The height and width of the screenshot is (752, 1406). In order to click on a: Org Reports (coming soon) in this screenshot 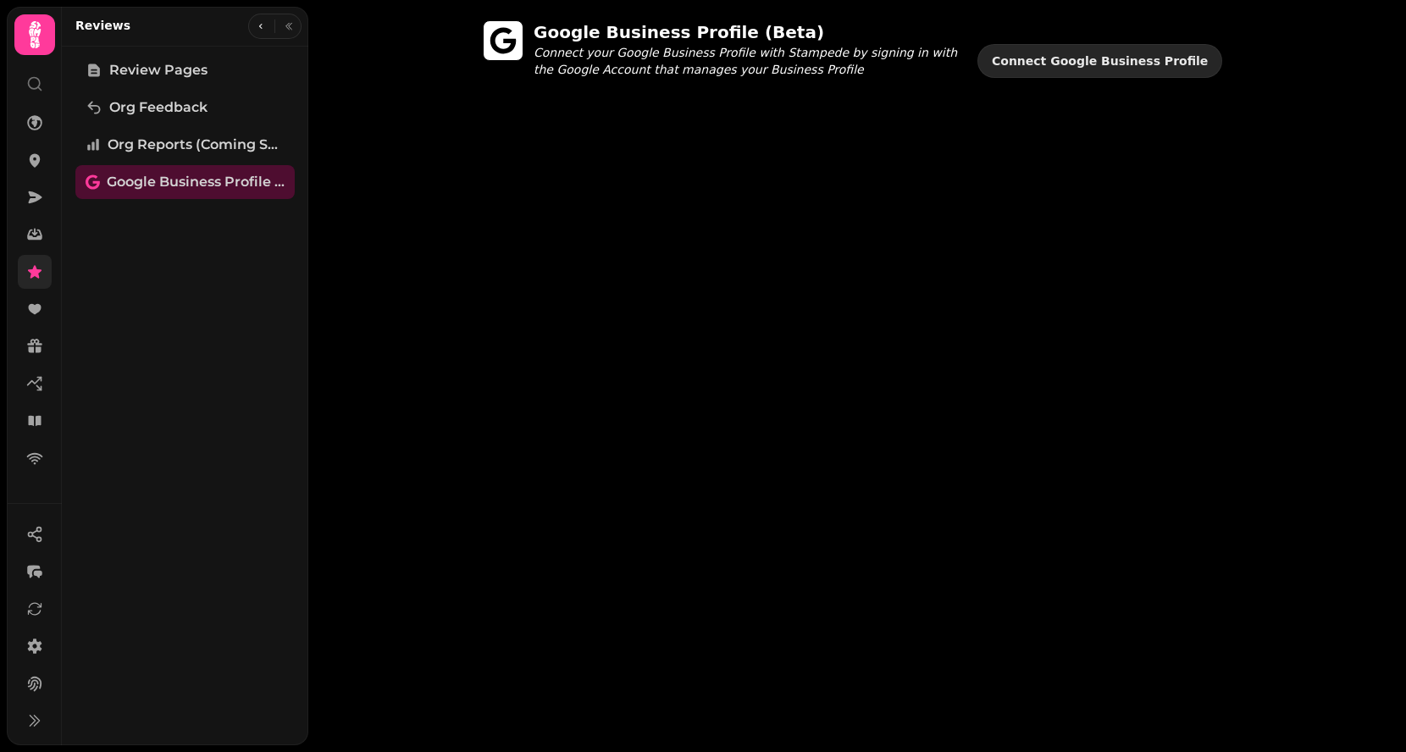, I will do `click(185, 145)`.